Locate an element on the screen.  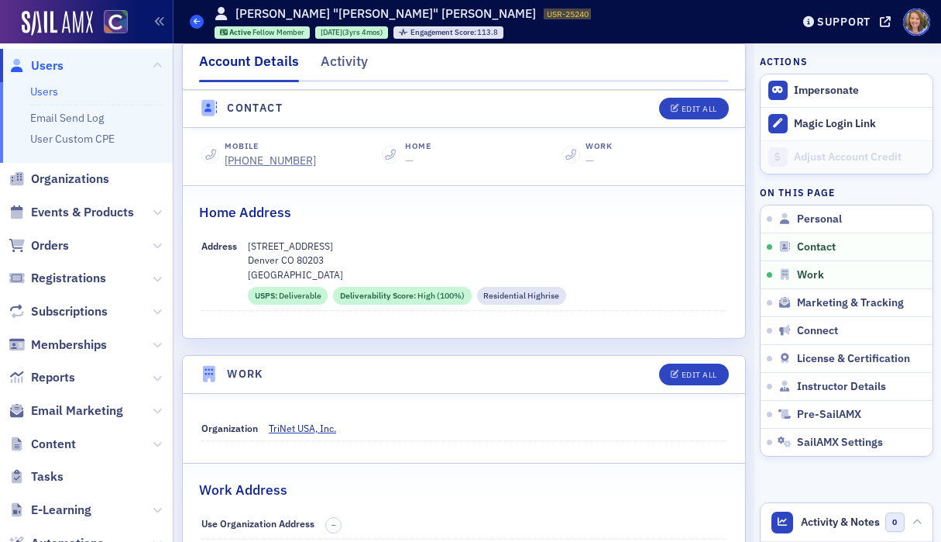
span: USR-25240 is located at coordinates (568, 14).